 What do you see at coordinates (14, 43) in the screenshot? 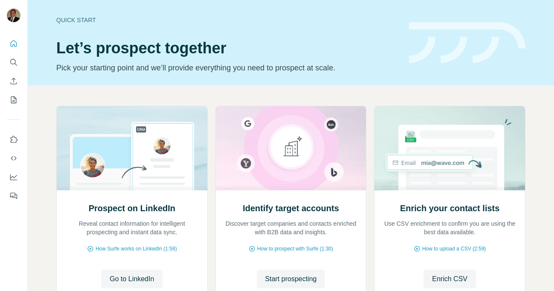
I see `button: Quick start` at bounding box center [14, 43].